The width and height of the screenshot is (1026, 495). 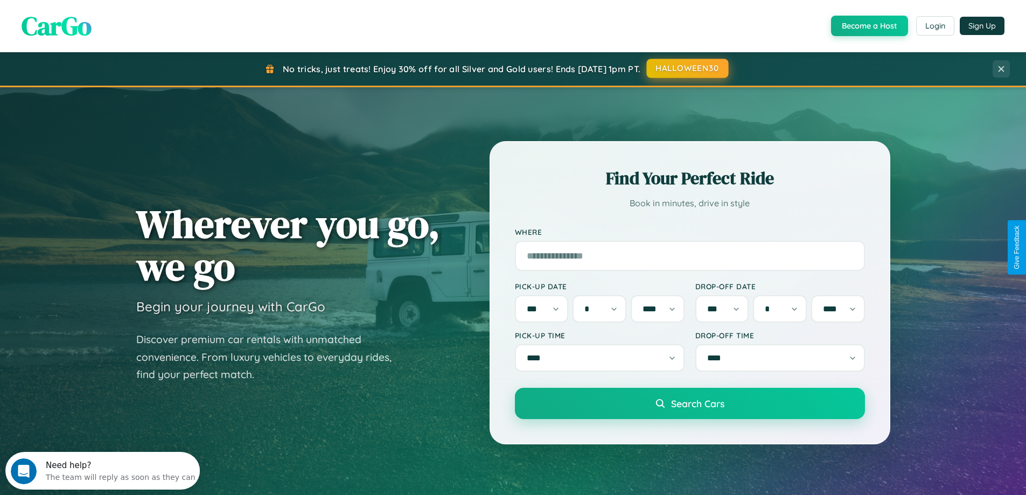 What do you see at coordinates (780, 286) in the screenshot?
I see `label: Drop-off Date` at bounding box center [780, 286].